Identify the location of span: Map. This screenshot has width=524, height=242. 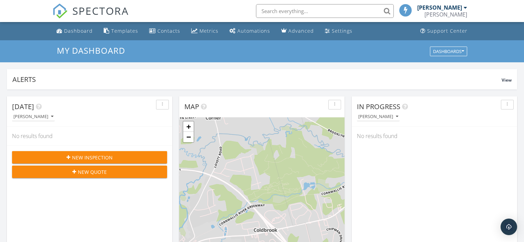
(191, 106).